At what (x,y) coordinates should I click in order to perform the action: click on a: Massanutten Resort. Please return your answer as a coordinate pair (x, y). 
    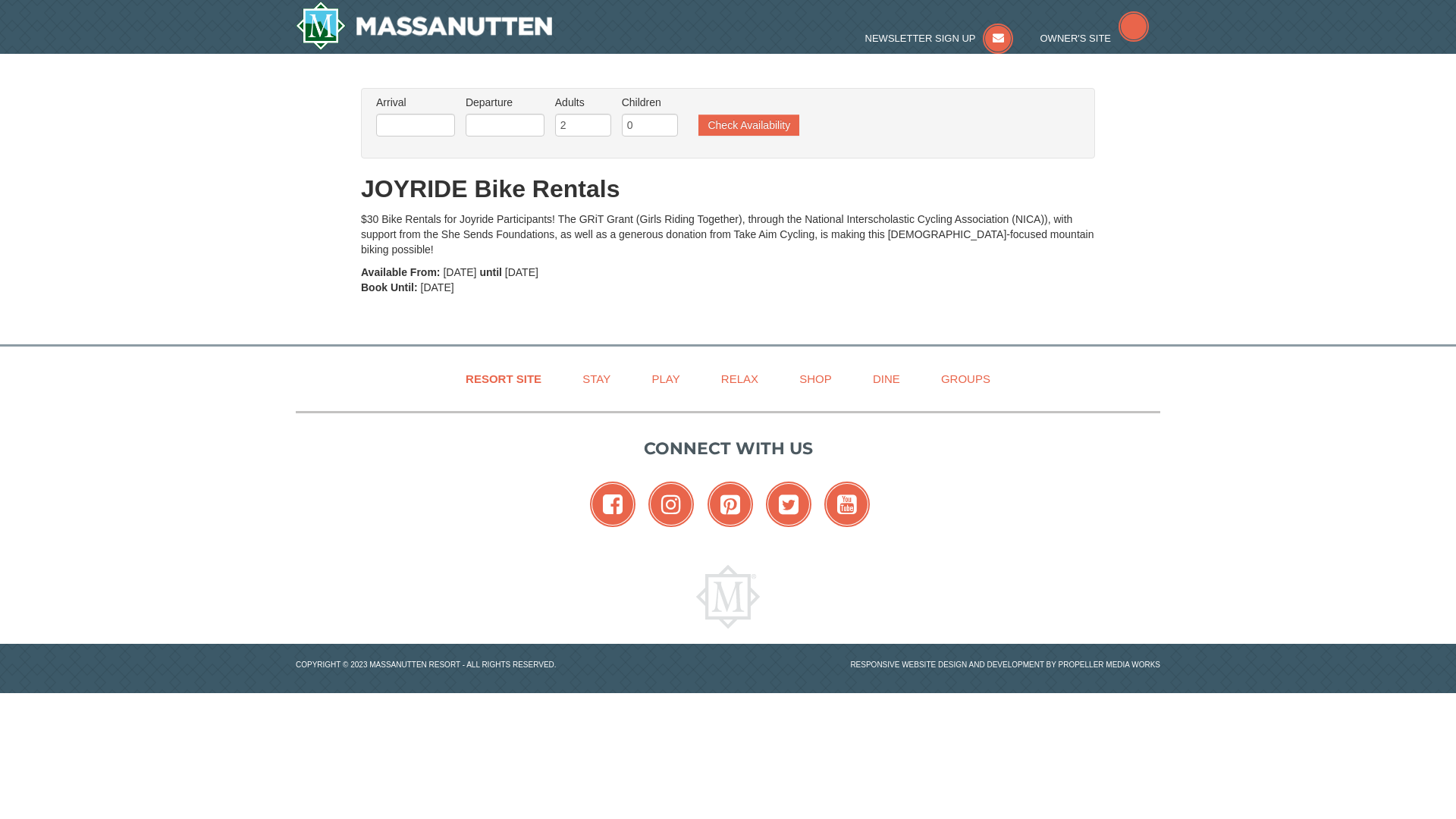
    Looking at the image, I should click on (424, 26).